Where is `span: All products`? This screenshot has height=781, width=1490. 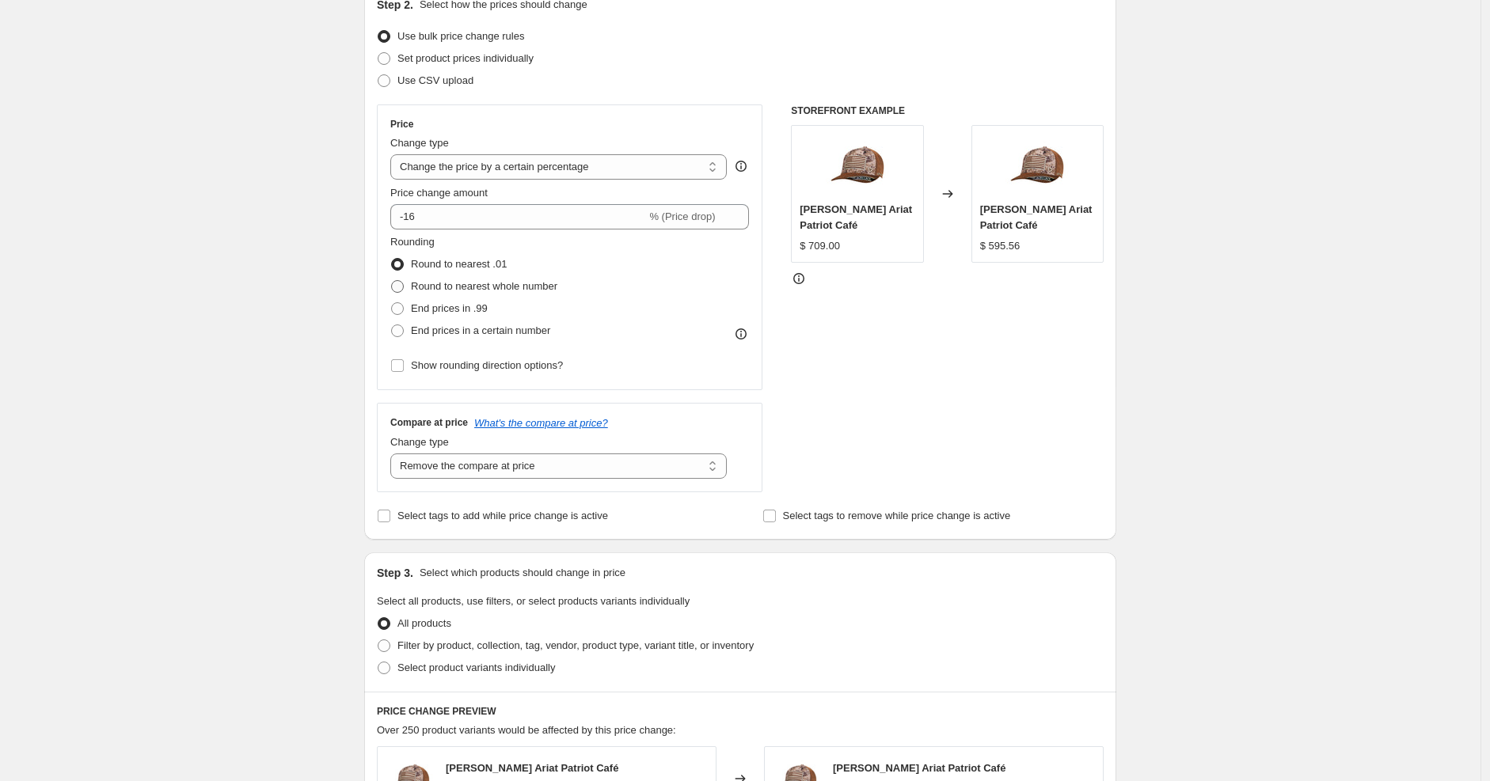
span: All products is located at coordinates (424, 623).